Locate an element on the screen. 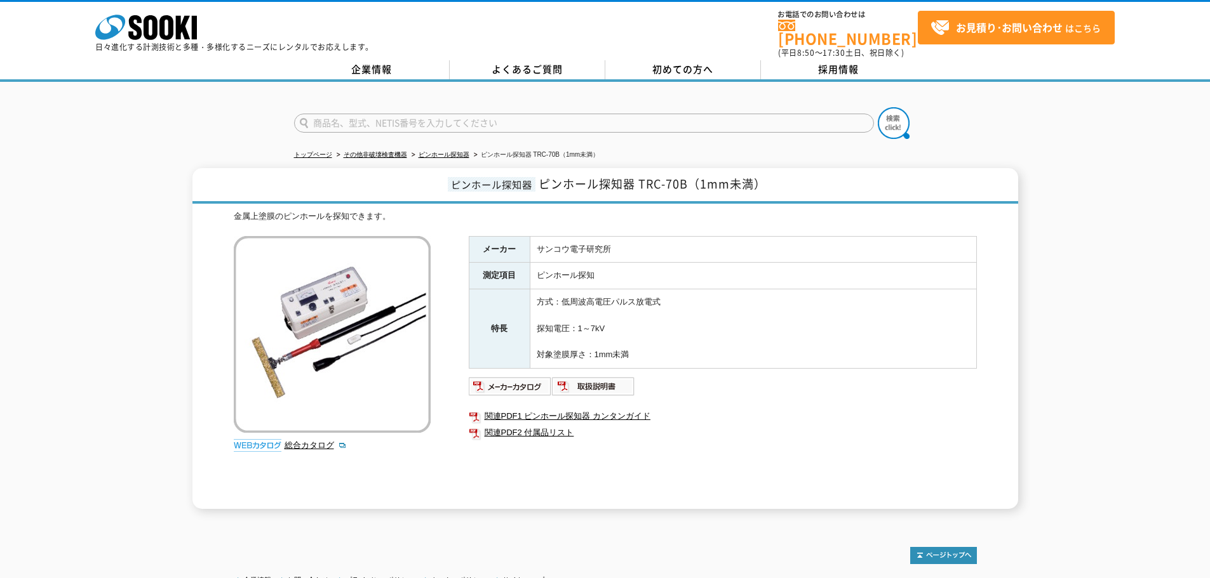  li: ピンホール探知器 TRC-70B（1mm未満） is located at coordinates (535, 155).